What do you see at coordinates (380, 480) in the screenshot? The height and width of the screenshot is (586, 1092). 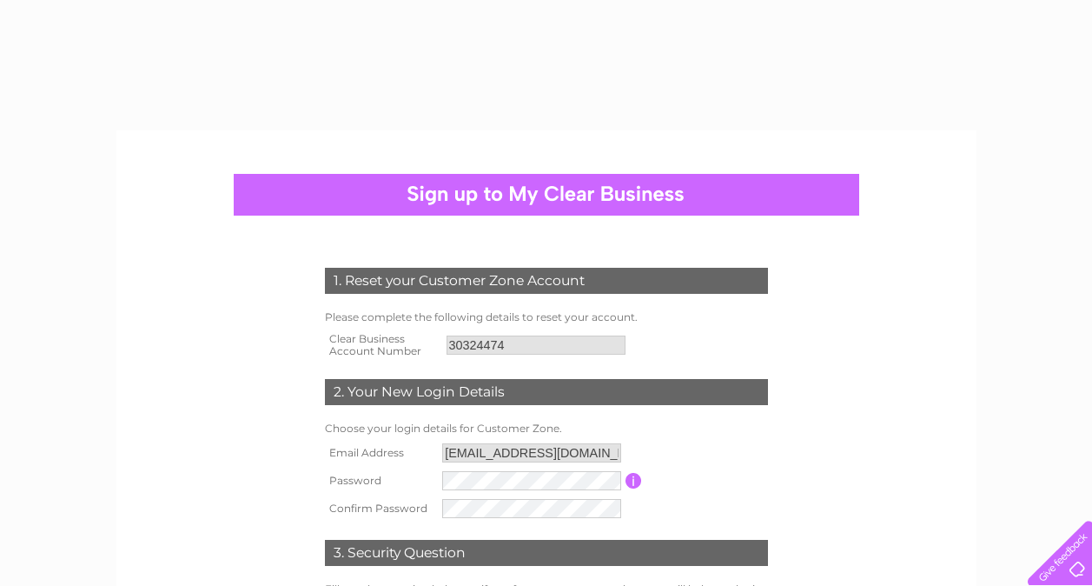 I see `th: Password` at bounding box center [380, 480].